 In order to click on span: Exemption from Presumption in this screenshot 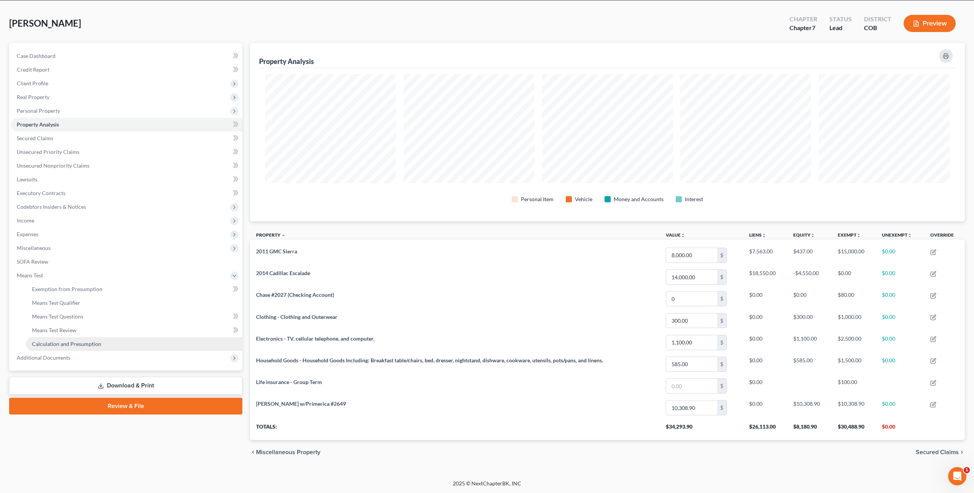, I will do `click(67, 289)`.